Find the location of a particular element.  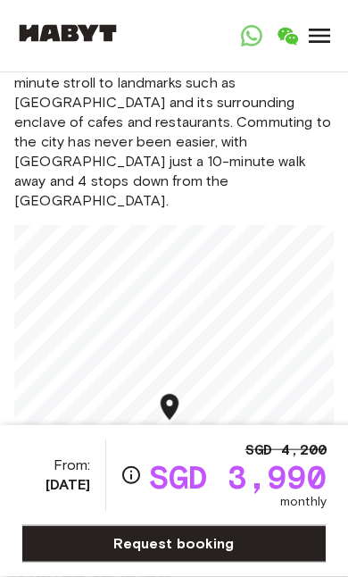

div: Map marker is located at coordinates (170, 409).